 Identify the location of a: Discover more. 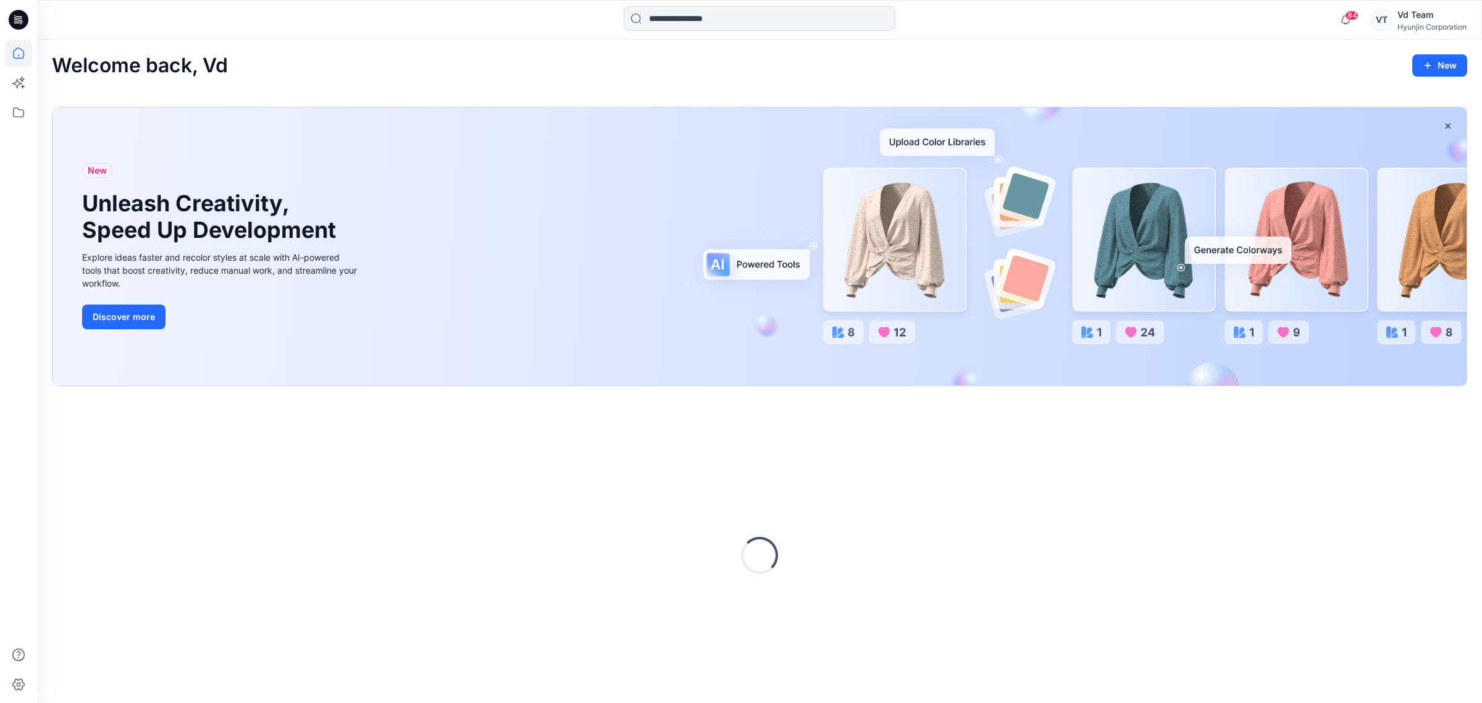
(221, 317).